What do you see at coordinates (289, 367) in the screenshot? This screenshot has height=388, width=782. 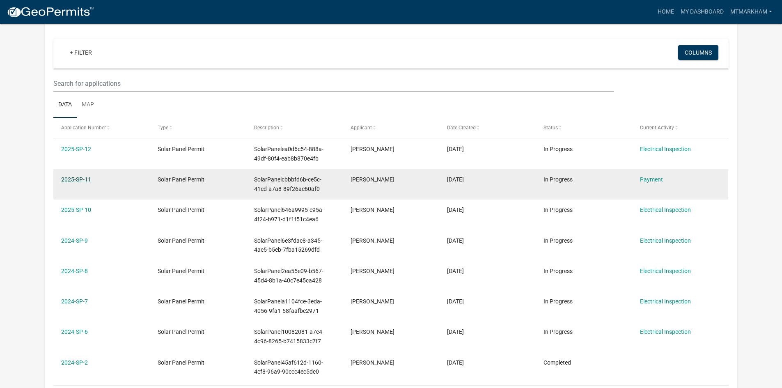 I see `span: SolarPanel45af612d-1160-4cf8-96a9-90ccc4ec5dc0` at bounding box center [289, 367].